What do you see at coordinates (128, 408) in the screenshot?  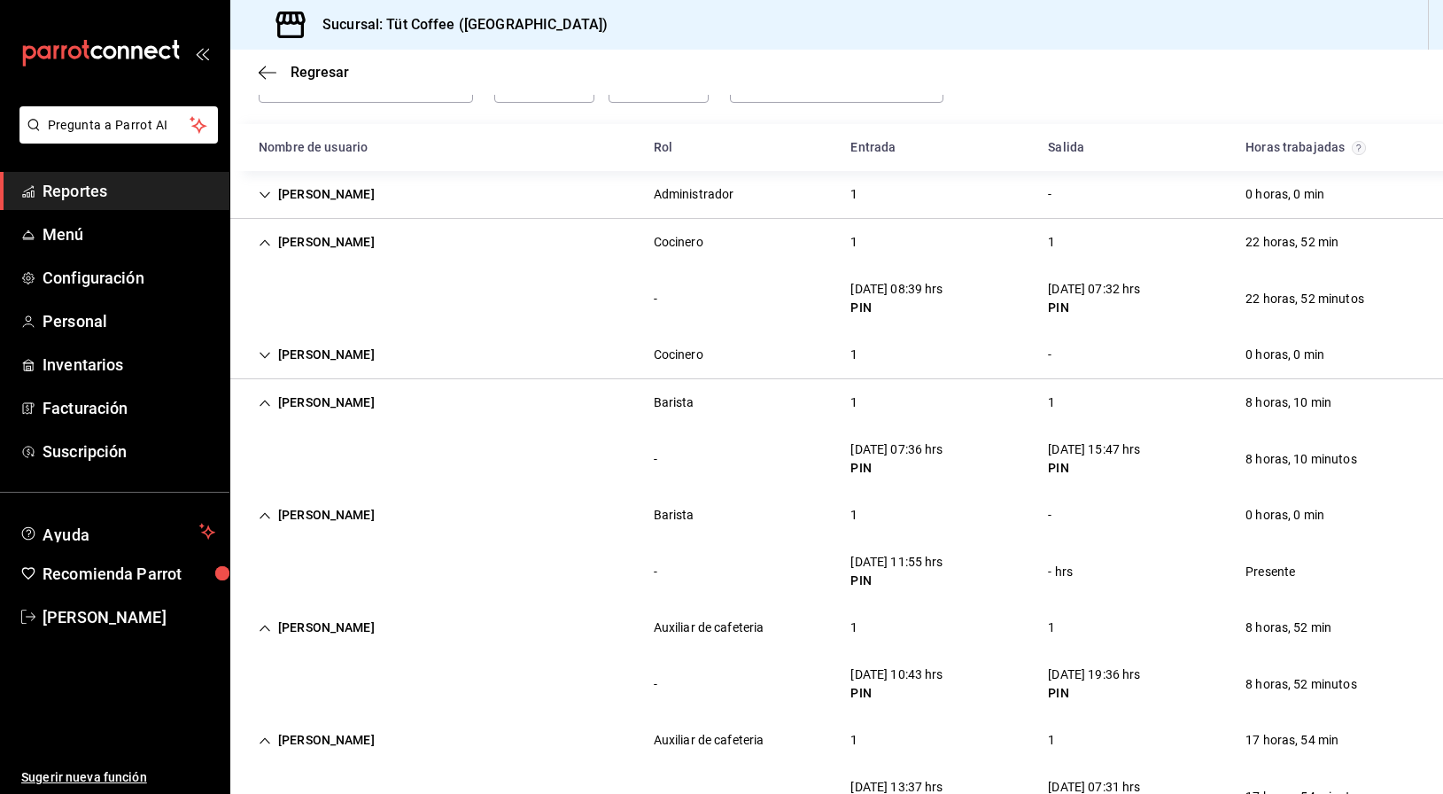 I see `span: Facturación` at bounding box center [128, 408].